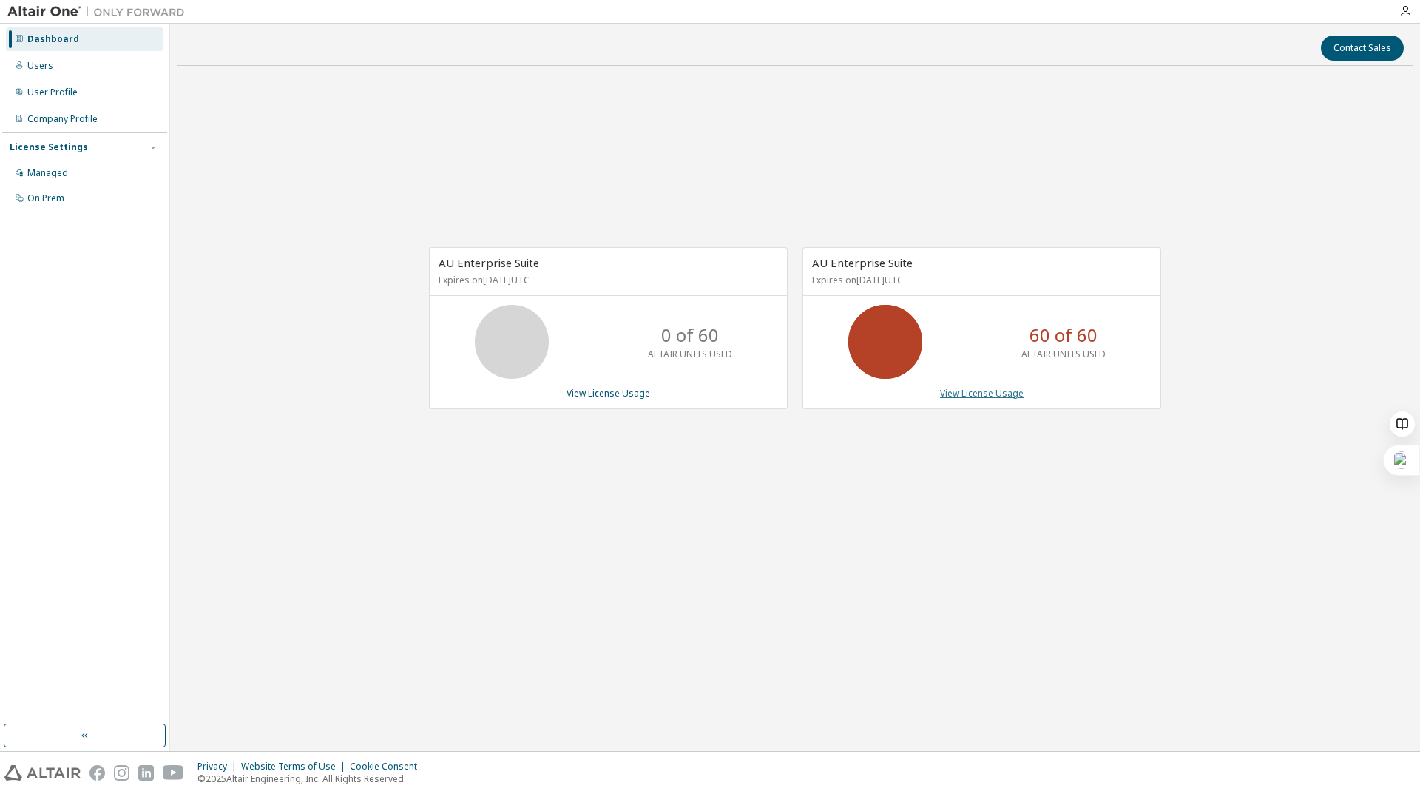 This screenshot has width=1420, height=794. Describe the element at coordinates (62, 119) in the screenshot. I see `div: Company Profile` at that location.